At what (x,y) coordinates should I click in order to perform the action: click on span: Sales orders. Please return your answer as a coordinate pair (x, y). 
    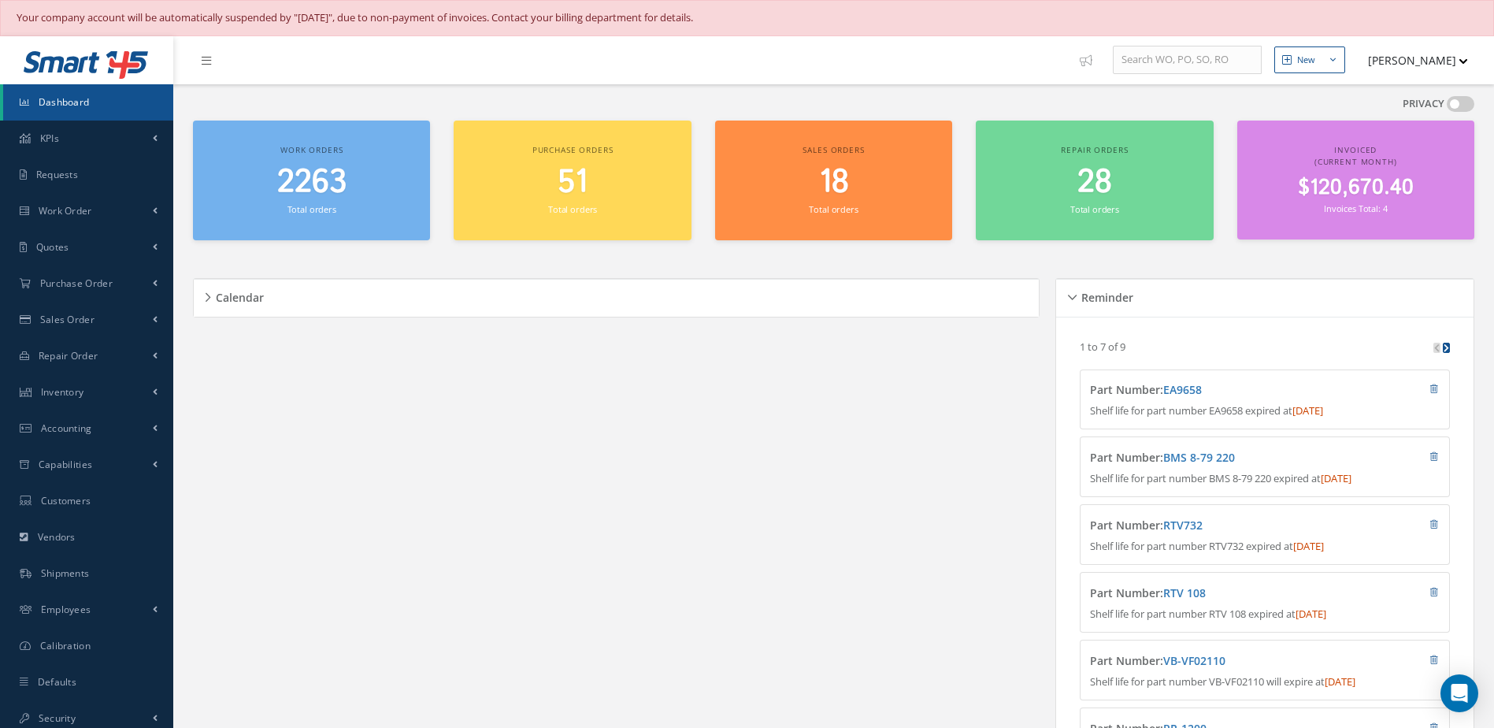
    Looking at the image, I should click on (833, 150).